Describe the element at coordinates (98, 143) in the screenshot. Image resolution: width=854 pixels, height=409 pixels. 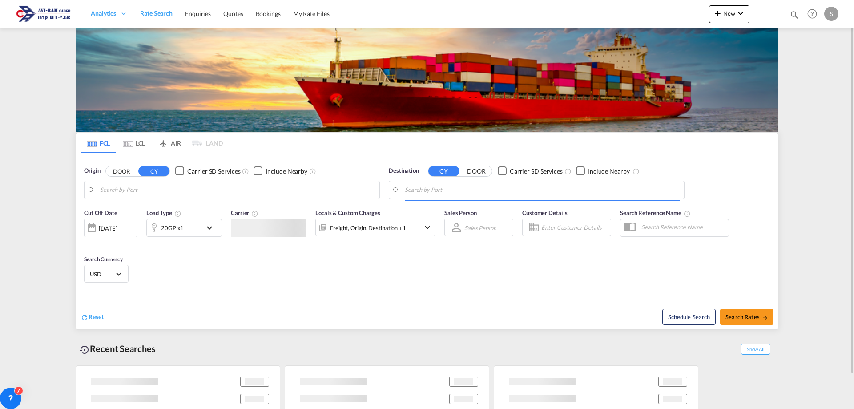
I see `md-tab-item: FCL` at that location.